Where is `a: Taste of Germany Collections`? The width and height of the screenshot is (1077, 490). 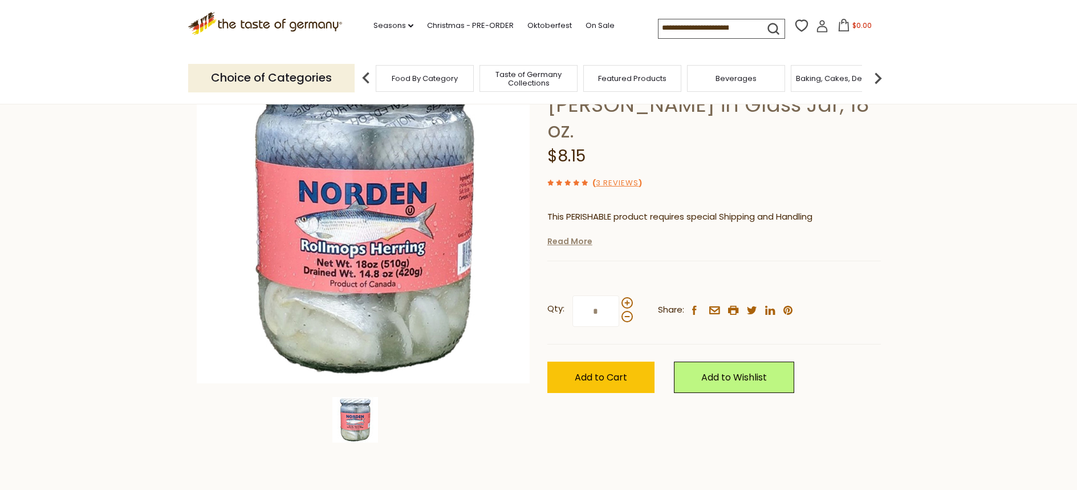 a: Taste of Germany Collections is located at coordinates (528, 79).